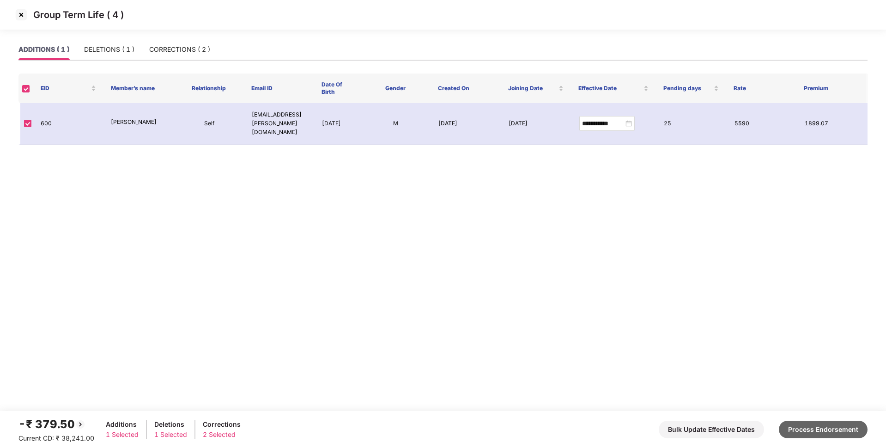 The height and width of the screenshot is (448, 886). What do you see at coordinates (122, 424) in the screenshot?
I see `div: Additions` at bounding box center [122, 424].